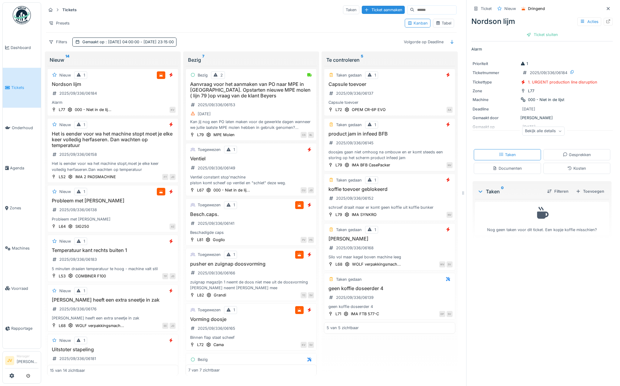  I want to click on h3: Vorming doosje, so click(251, 319).